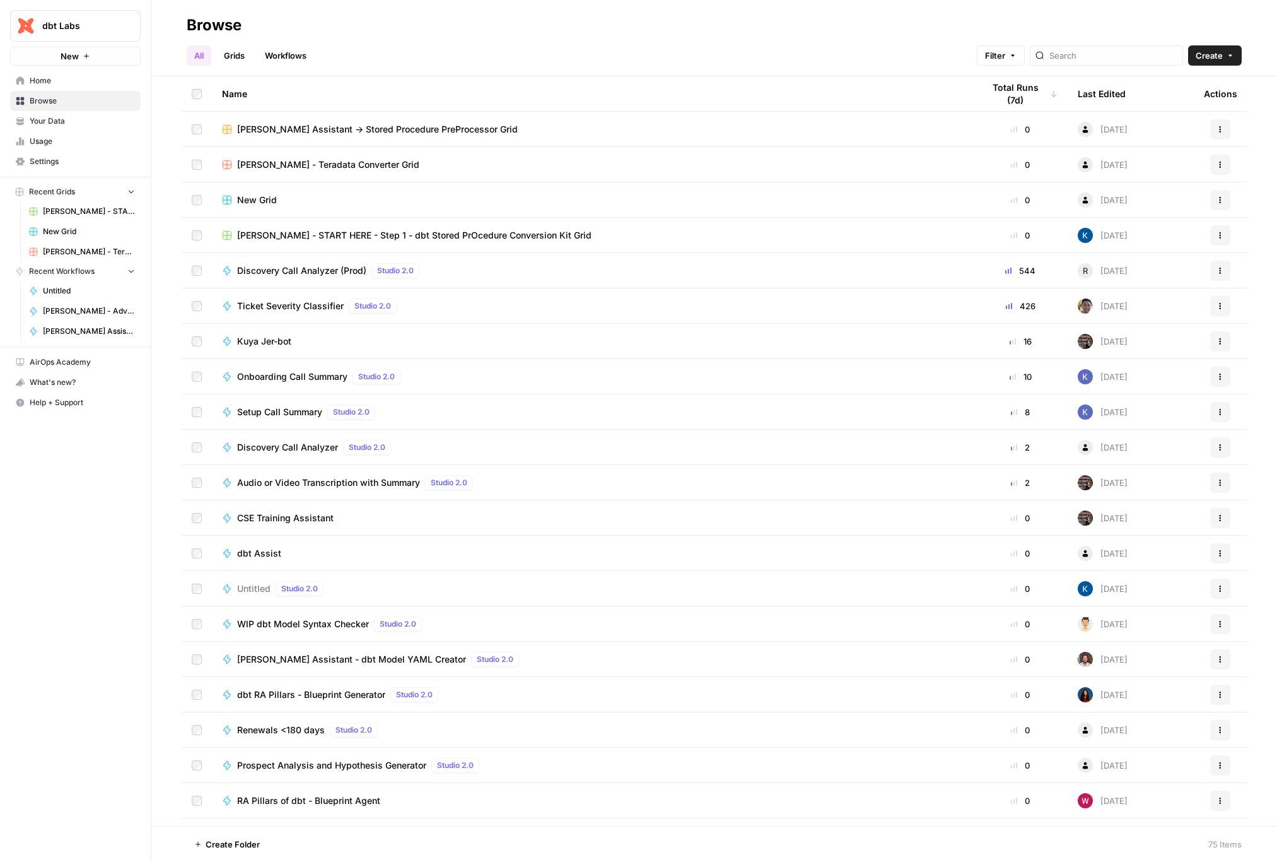 The height and width of the screenshot is (862, 1277). Describe the element at coordinates (75, 271) in the screenshot. I see `button: Recent Workflows` at that location.